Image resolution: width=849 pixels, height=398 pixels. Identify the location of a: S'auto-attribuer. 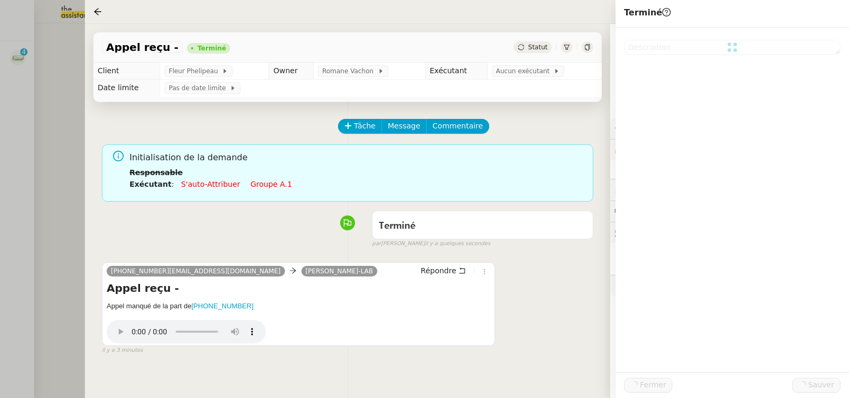
(210, 184).